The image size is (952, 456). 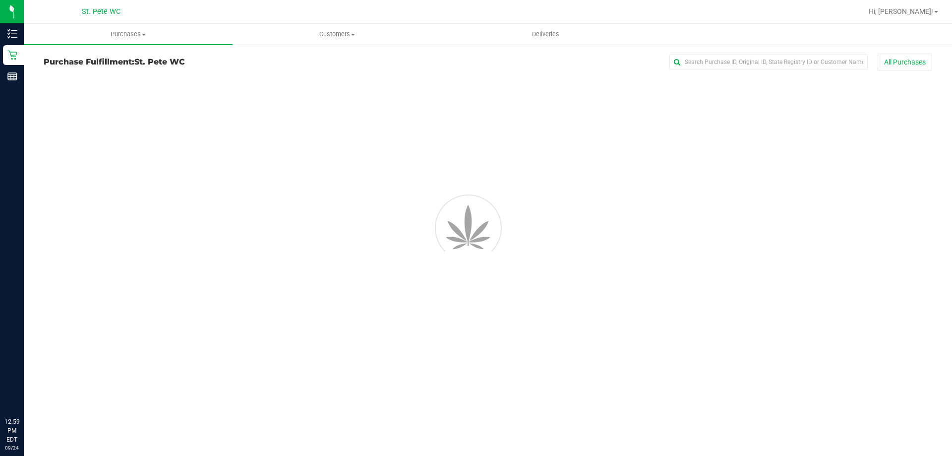 What do you see at coordinates (128, 34) in the screenshot?
I see `span: Purchases` at bounding box center [128, 34].